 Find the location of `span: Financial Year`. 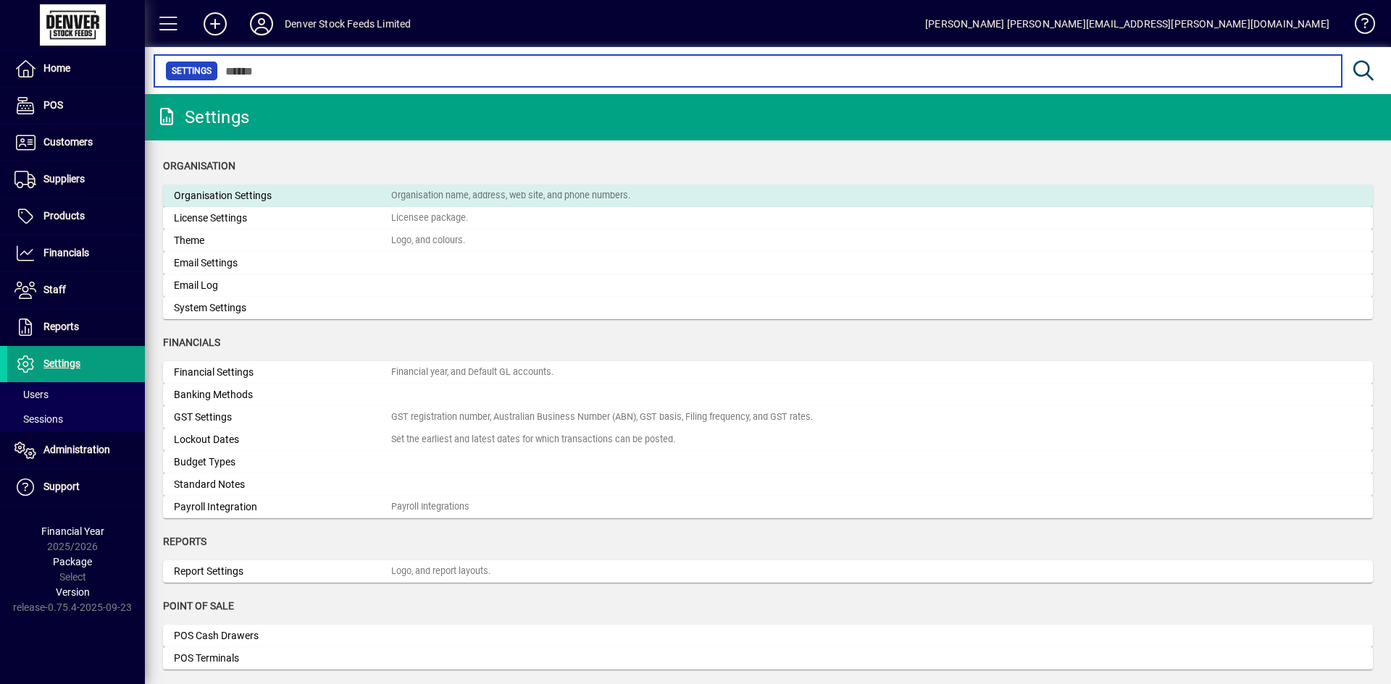

span: Financial Year is located at coordinates (72, 532).